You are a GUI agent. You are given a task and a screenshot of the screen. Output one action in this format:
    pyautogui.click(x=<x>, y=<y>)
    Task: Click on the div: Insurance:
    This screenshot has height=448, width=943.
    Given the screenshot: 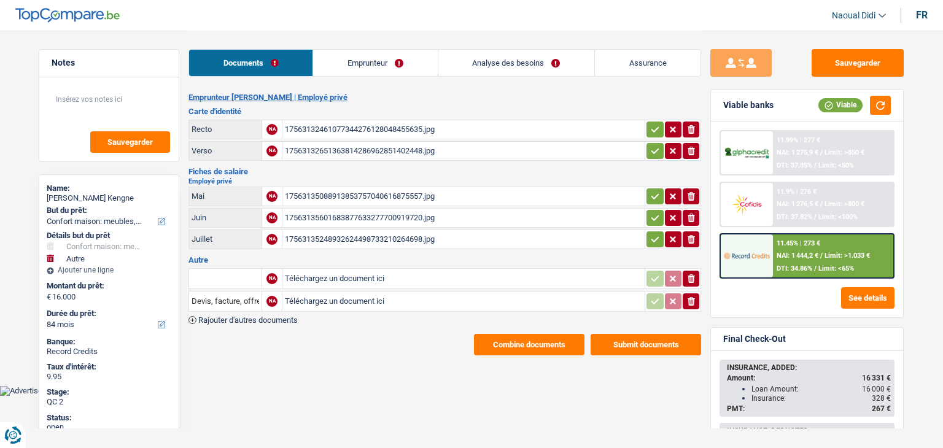 What is the action you would take?
    pyautogui.click(x=821, y=399)
    